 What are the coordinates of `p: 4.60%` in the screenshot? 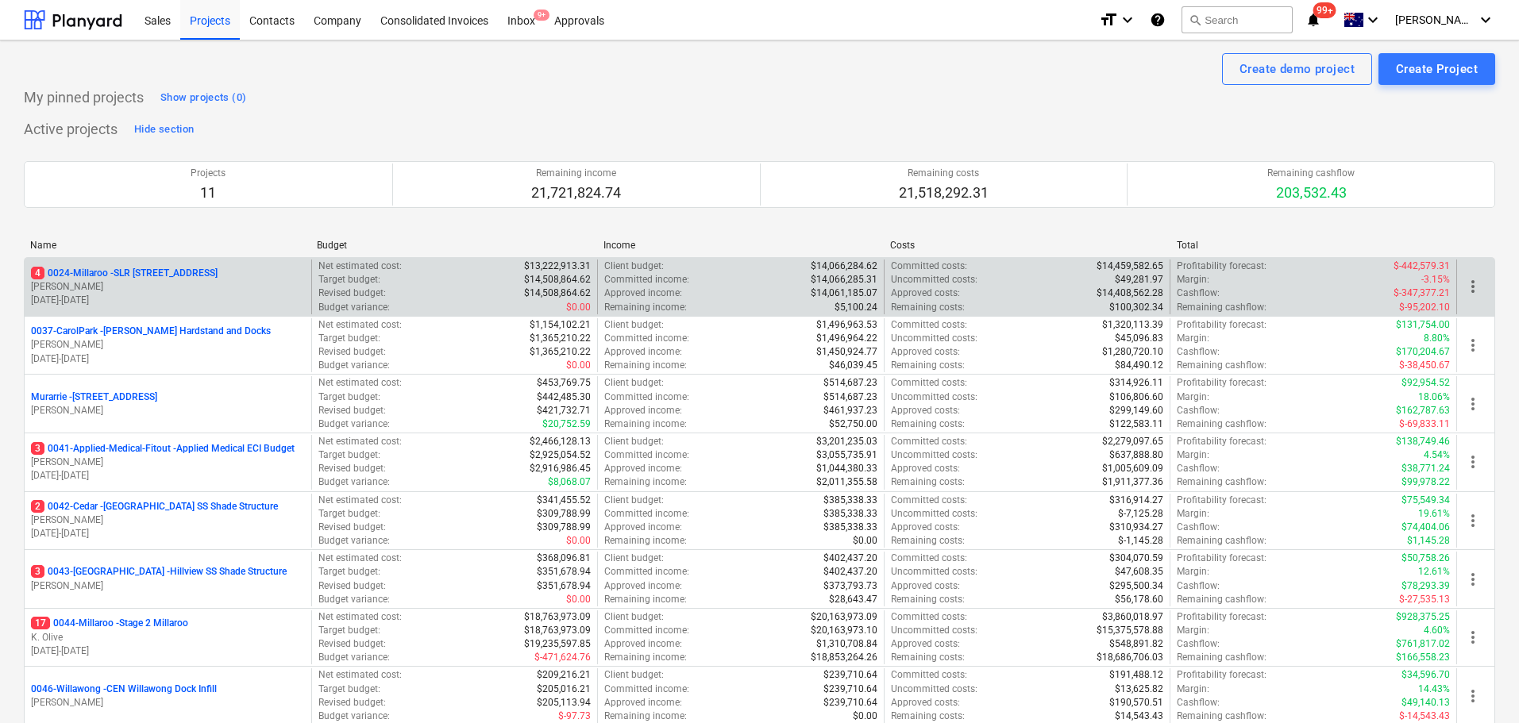 It's located at (1436, 630).